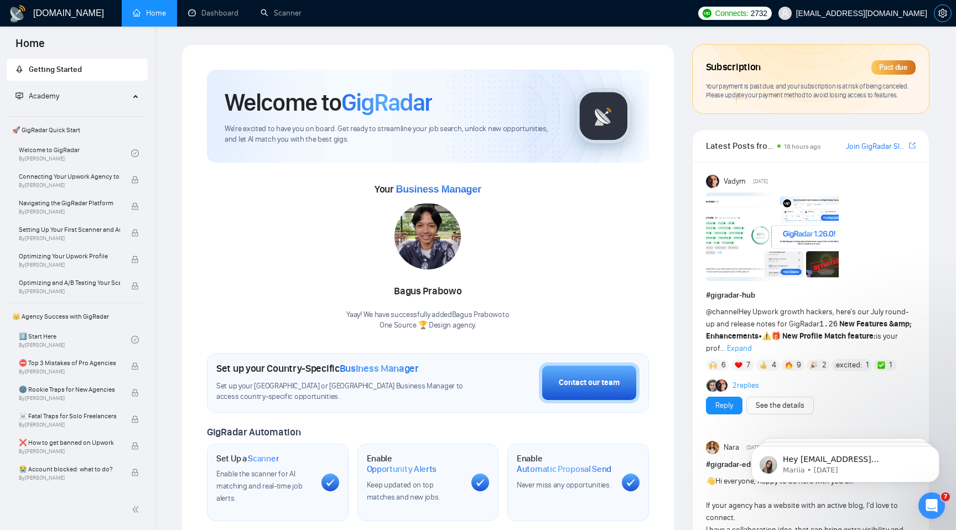  I want to click on h1: # gigradar-hub, so click(810, 295).